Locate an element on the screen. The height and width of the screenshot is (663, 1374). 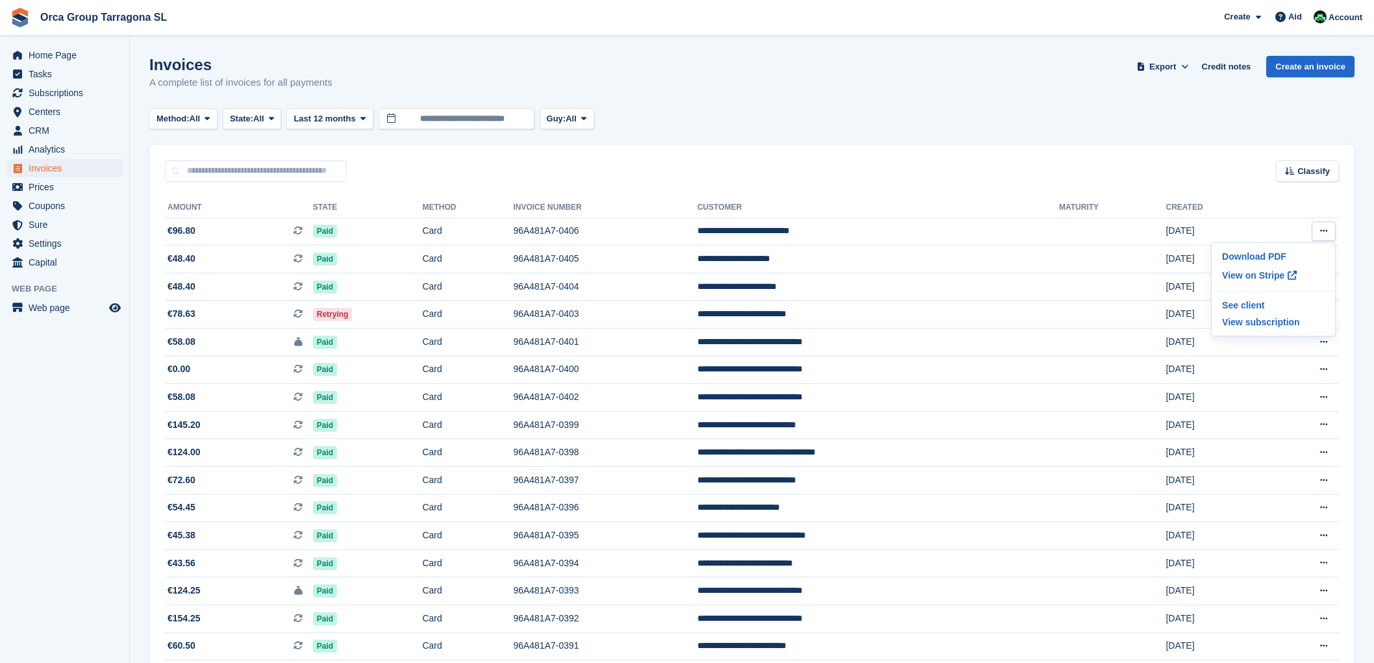
font: 96A481A7-0393 is located at coordinates (545, 590).